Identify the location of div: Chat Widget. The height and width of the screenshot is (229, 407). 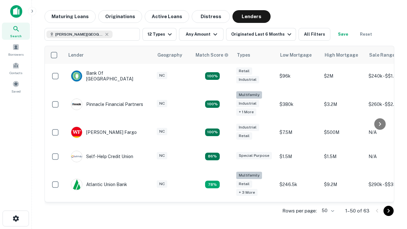
(391, 173).